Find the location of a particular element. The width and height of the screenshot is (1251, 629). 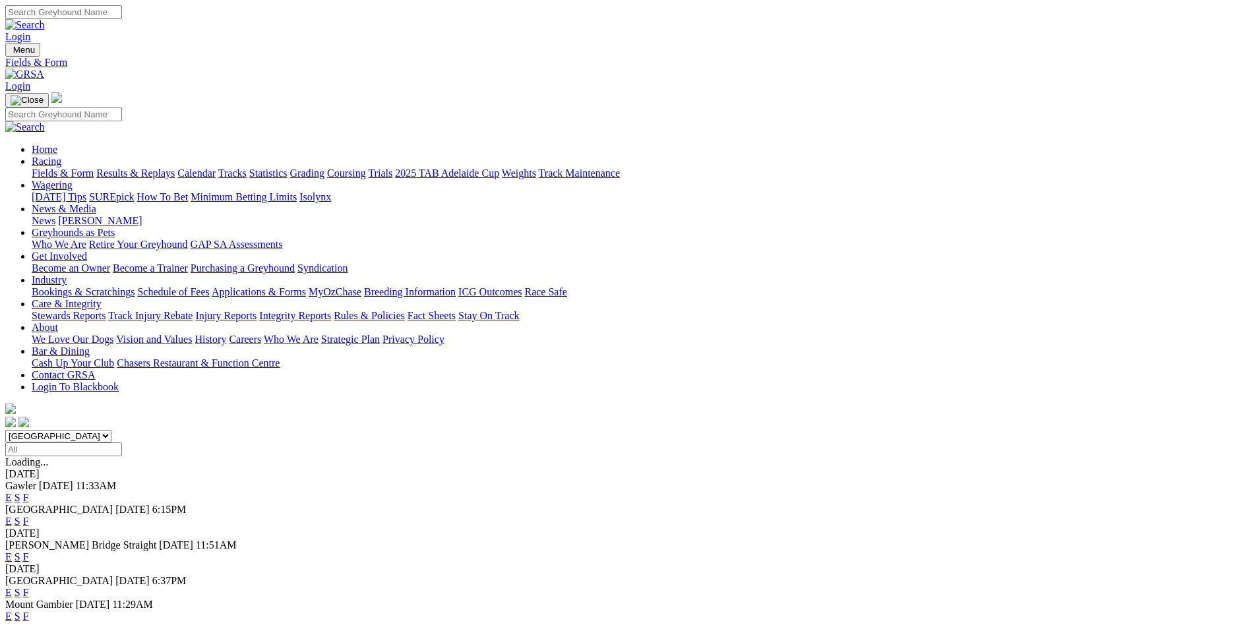

div: Get Involved is located at coordinates (639, 268).